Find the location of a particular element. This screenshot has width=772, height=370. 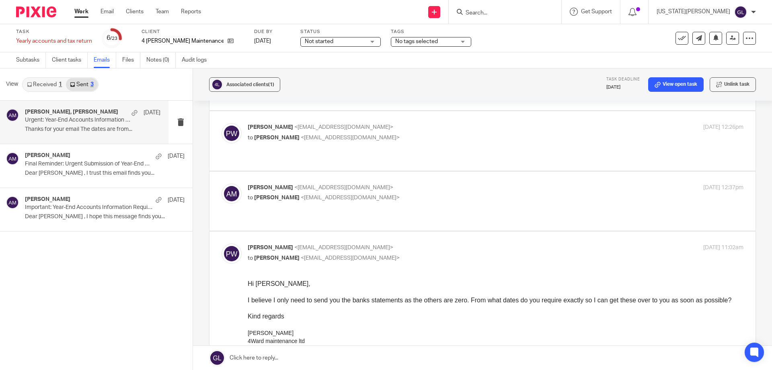

a: Client tasks is located at coordinates (70, 60).